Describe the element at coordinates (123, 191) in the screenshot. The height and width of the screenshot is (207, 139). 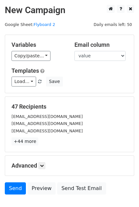
I see `div: Chat Widget` at that location.